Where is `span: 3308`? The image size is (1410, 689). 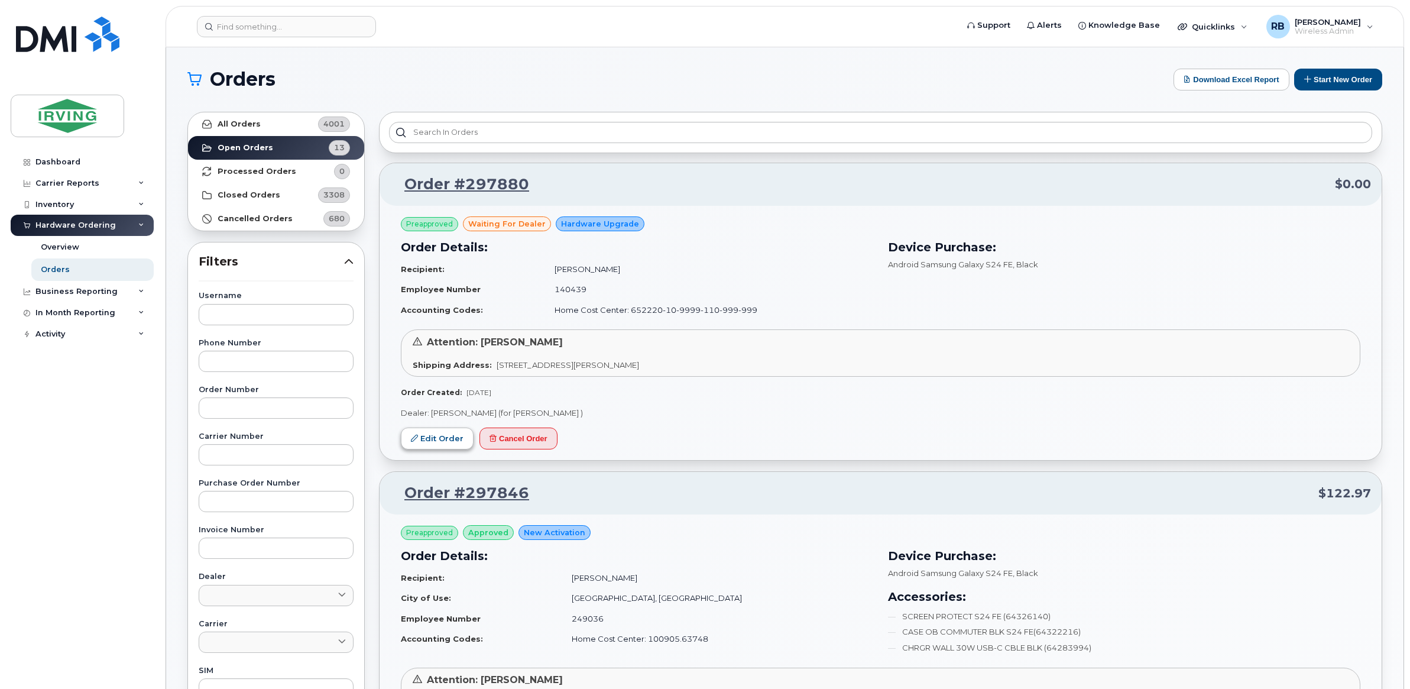 span: 3308 is located at coordinates (334, 194).